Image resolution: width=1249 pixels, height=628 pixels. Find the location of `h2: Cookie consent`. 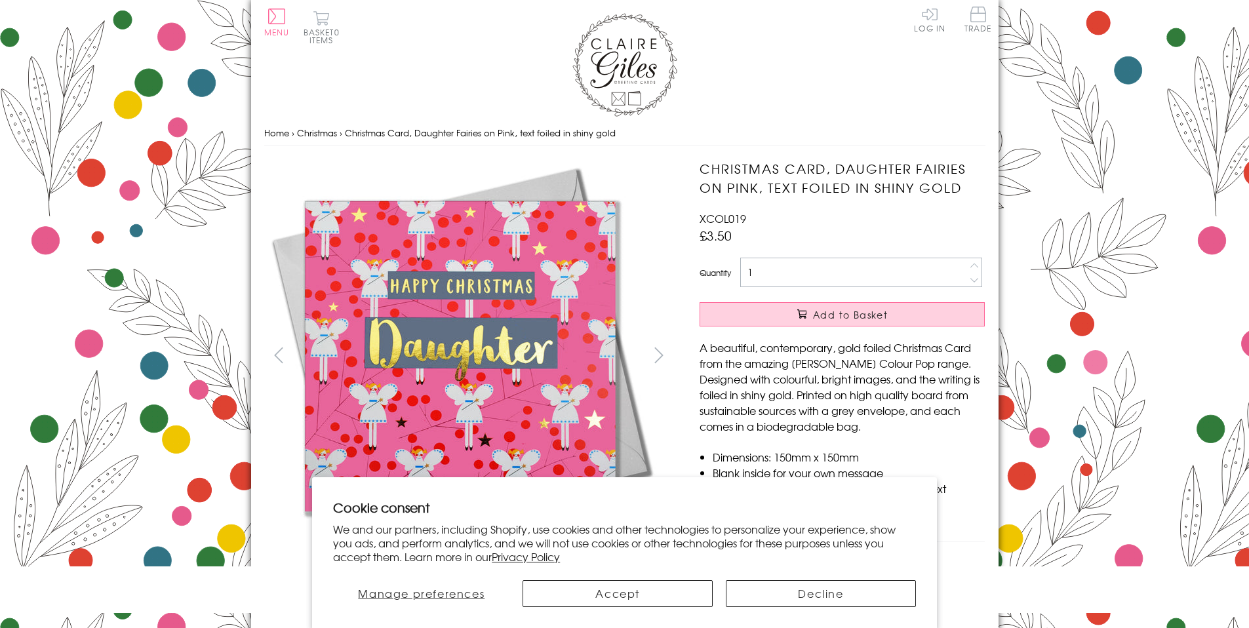

h2: Cookie consent is located at coordinates (624, 507).